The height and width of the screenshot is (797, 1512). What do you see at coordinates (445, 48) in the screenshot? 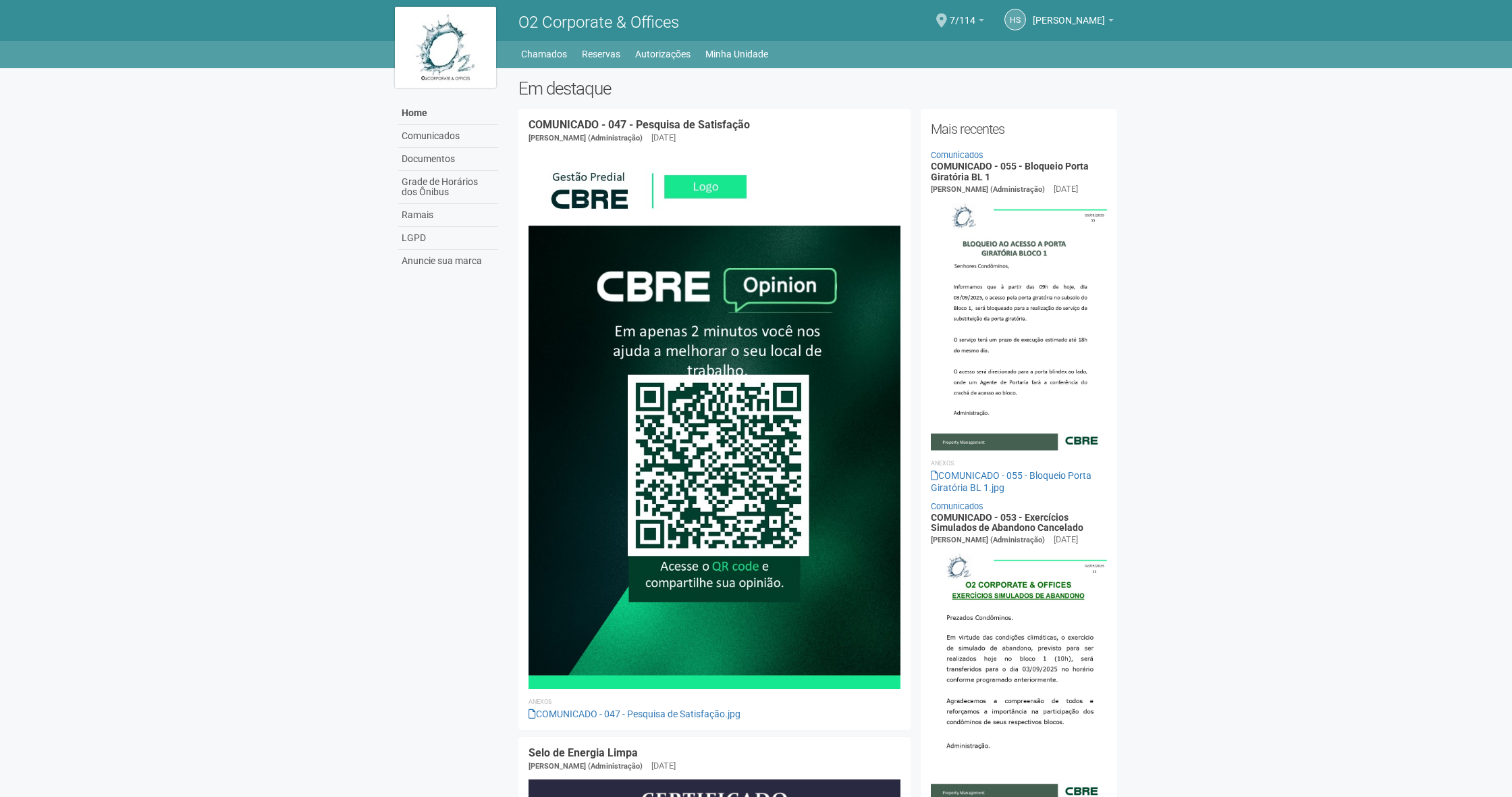
I see `img: logo.jpg` at bounding box center [445, 48].